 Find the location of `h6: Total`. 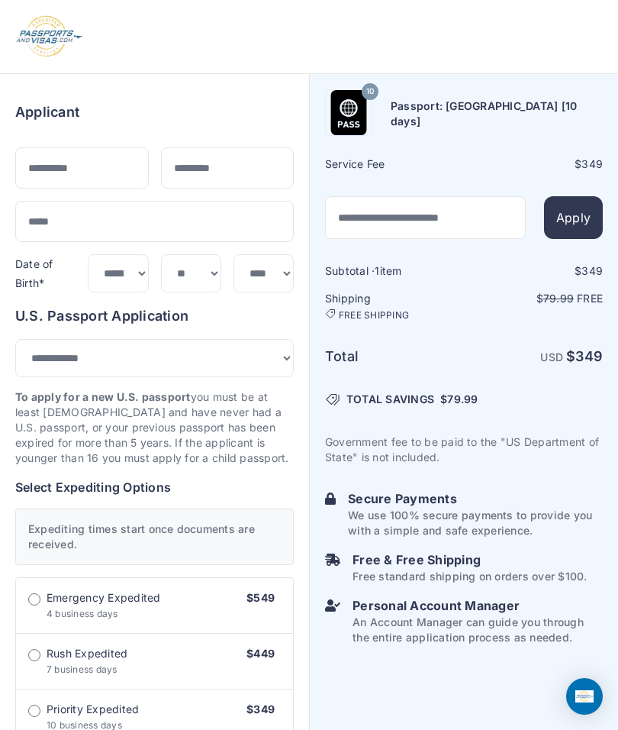

h6: Total is located at coordinates (394, 356).